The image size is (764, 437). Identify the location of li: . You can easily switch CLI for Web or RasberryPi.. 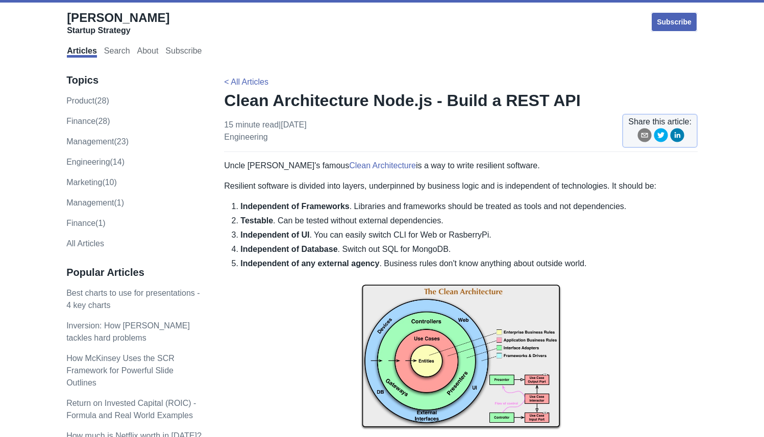
(469, 235).